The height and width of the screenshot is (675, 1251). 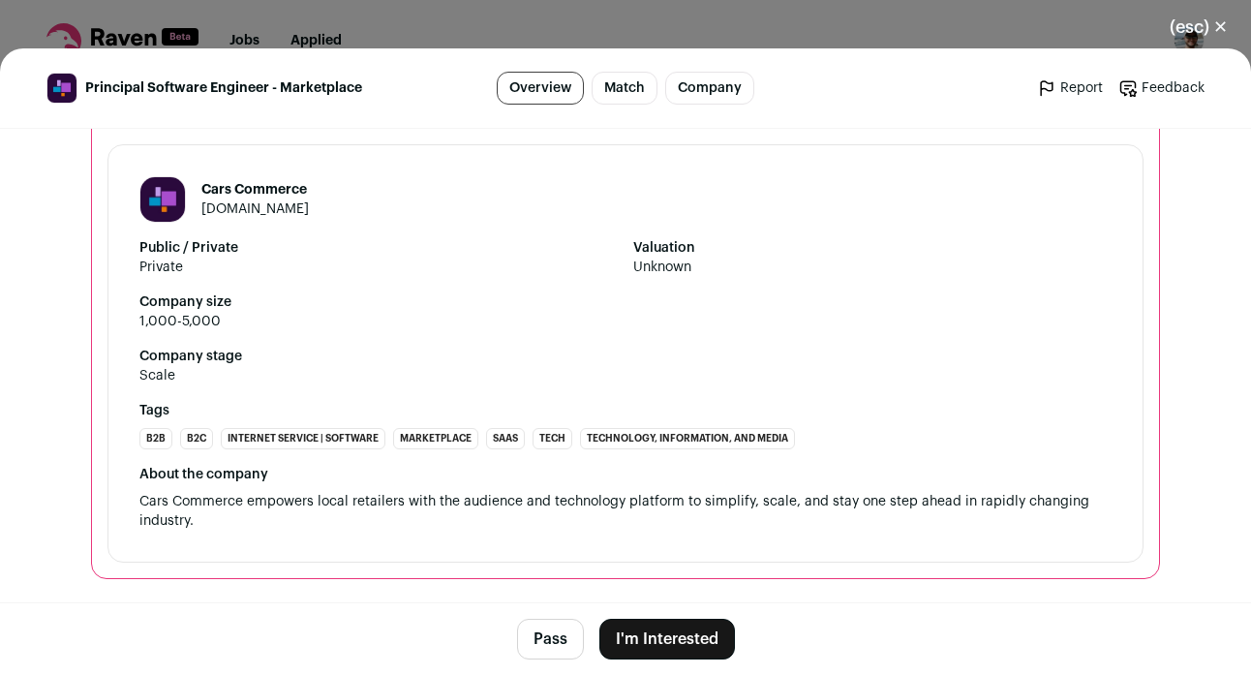 I want to click on button: Pass, so click(x=550, y=639).